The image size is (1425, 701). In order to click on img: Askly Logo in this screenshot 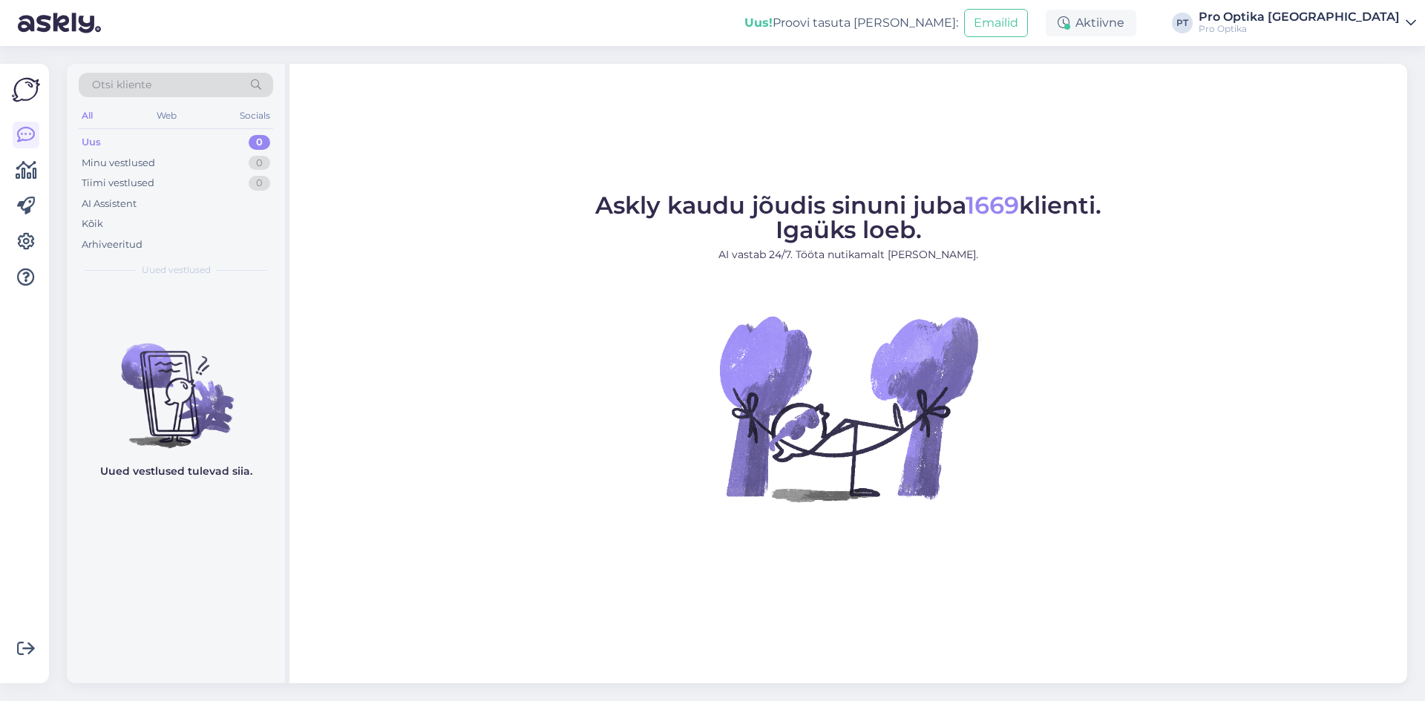, I will do `click(26, 90)`.